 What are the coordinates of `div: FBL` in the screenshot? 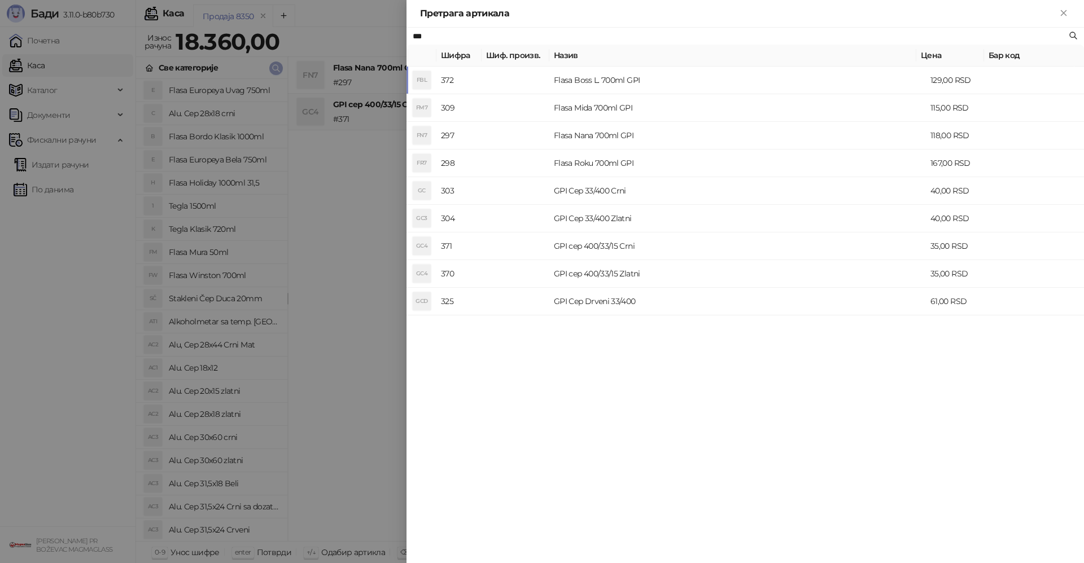 It's located at (422, 80).